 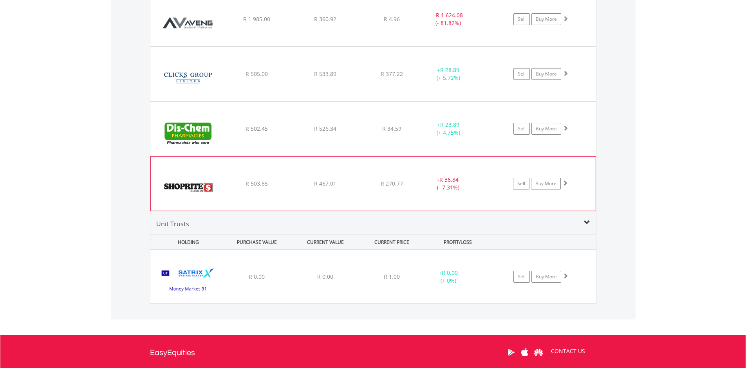 What do you see at coordinates (325, 19) in the screenshot?
I see `span: R 360.92` at bounding box center [325, 19].